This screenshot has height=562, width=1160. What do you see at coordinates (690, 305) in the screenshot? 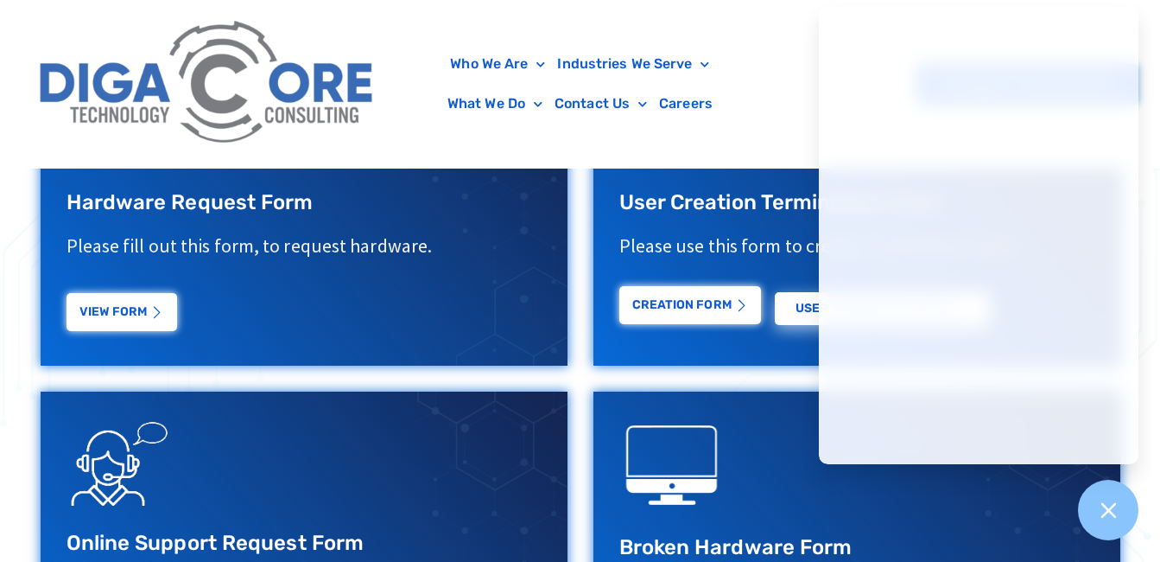
I see `a: Creation Form` at bounding box center [690, 305].